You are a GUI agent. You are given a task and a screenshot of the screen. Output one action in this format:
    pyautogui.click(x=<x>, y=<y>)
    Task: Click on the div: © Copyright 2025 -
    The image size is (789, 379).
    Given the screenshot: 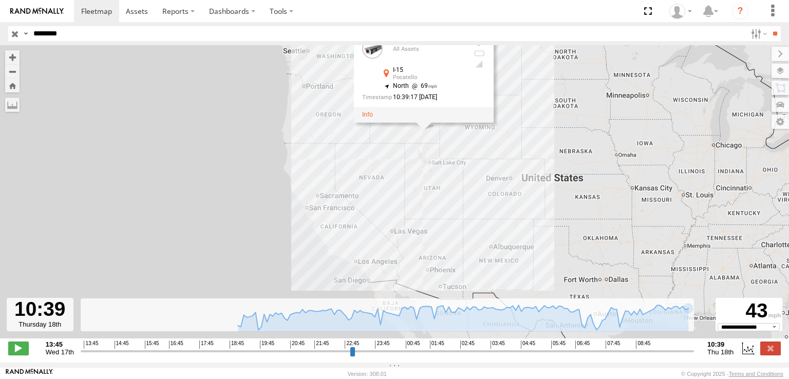 What is the action you would take?
    pyautogui.click(x=732, y=374)
    